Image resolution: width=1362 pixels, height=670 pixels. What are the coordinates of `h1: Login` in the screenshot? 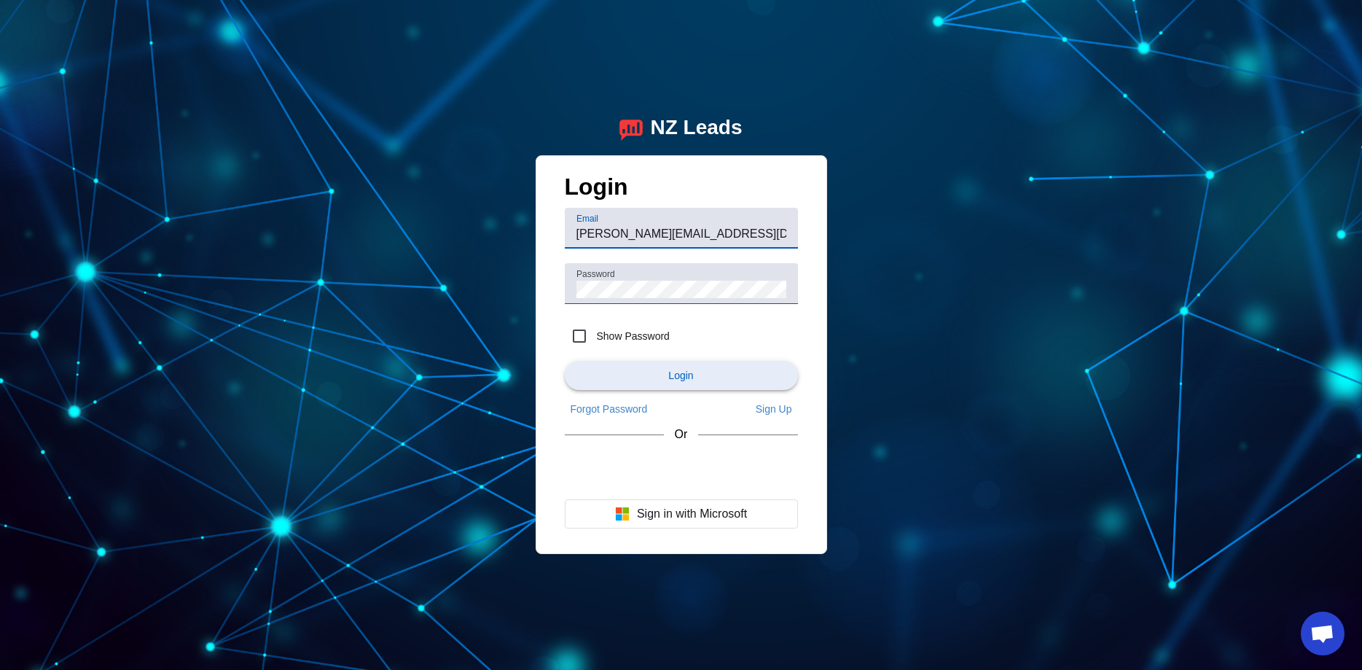 It's located at (681, 190).